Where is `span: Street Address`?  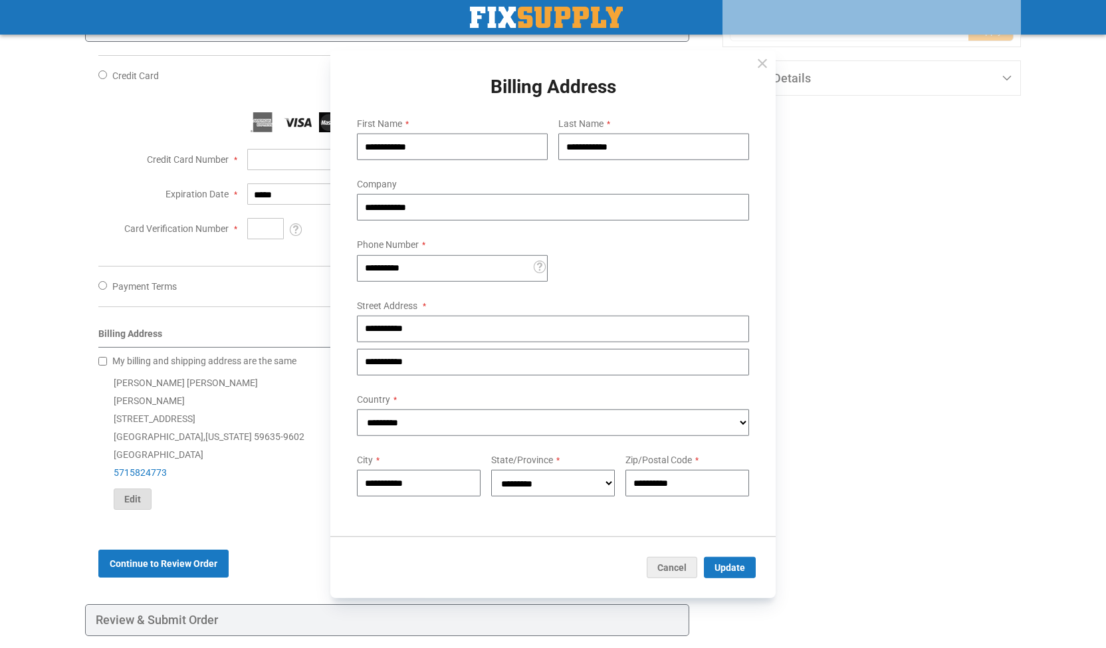 span: Street Address is located at coordinates (387, 305).